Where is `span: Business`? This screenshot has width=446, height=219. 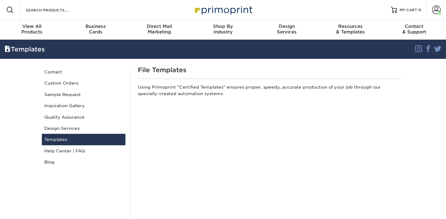
span: Business is located at coordinates (96, 26).